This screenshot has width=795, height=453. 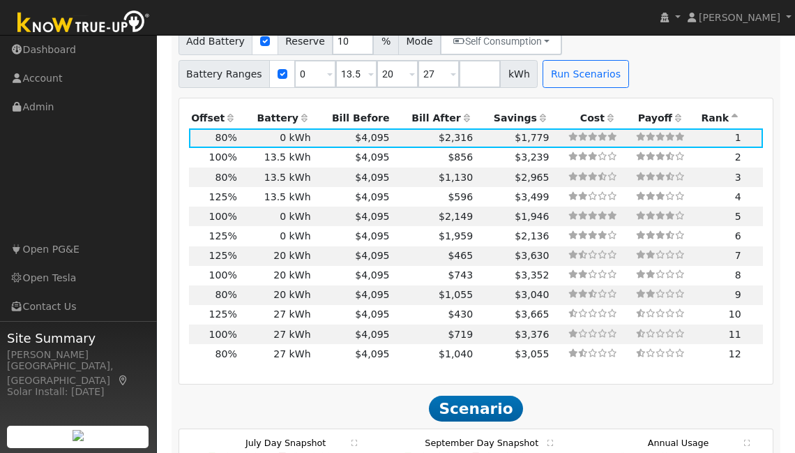 What do you see at coordinates (460, 197) in the screenshot?
I see `span: $596` at bounding box center [460, 197].